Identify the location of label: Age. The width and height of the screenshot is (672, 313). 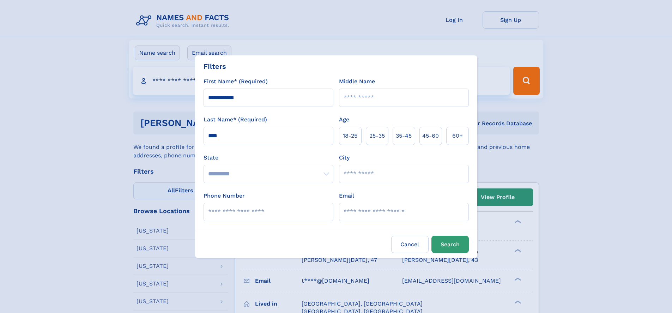
(344, 120).